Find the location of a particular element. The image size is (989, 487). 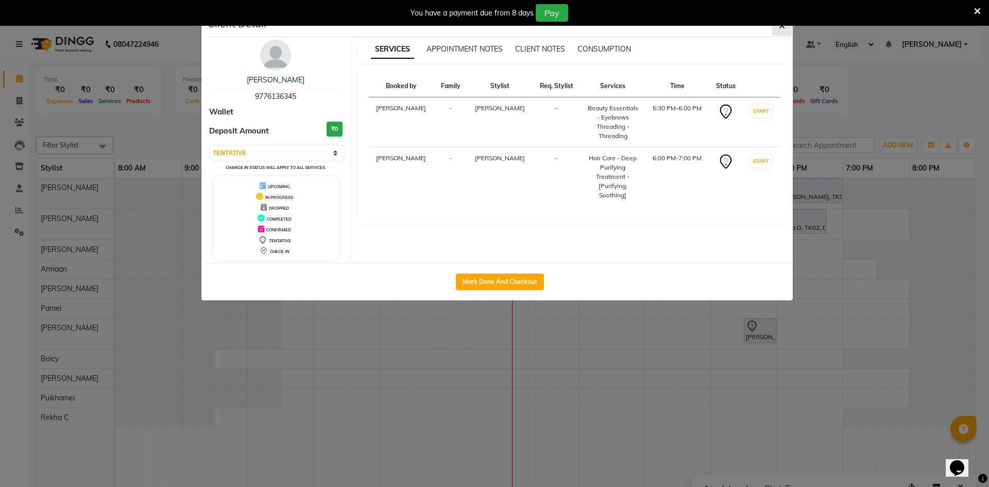

span: UPCOMING is located at coordinates (279, 186).